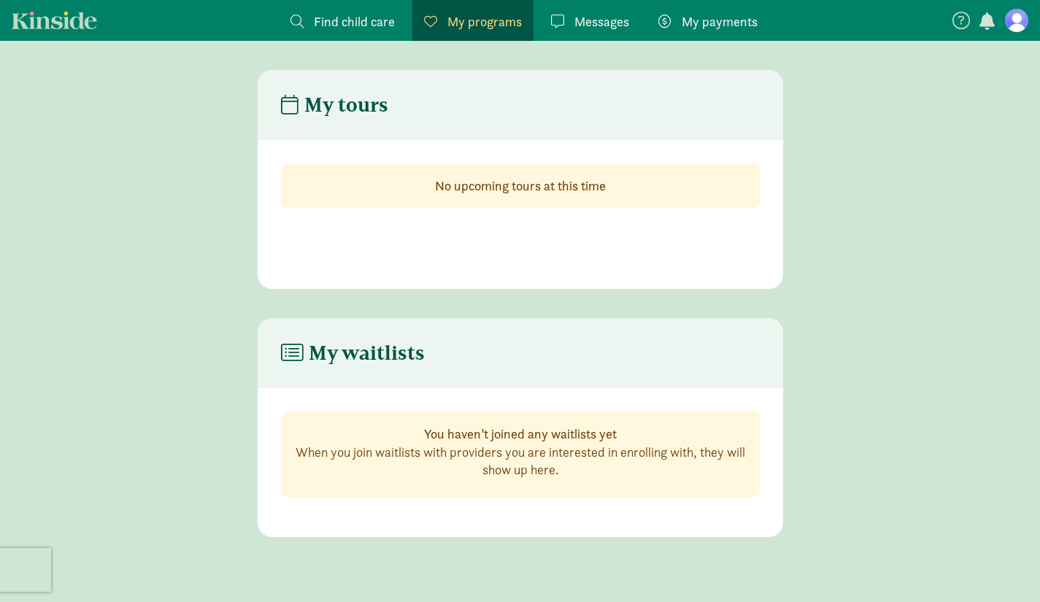 The image size is (1040, 602). Describe the element at coordinates (485, 21) in the screenshot. I see `span: My programs` at that location.